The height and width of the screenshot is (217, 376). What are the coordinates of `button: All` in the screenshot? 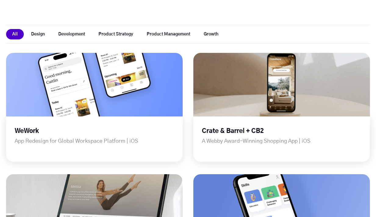 It's located at (15, 34).